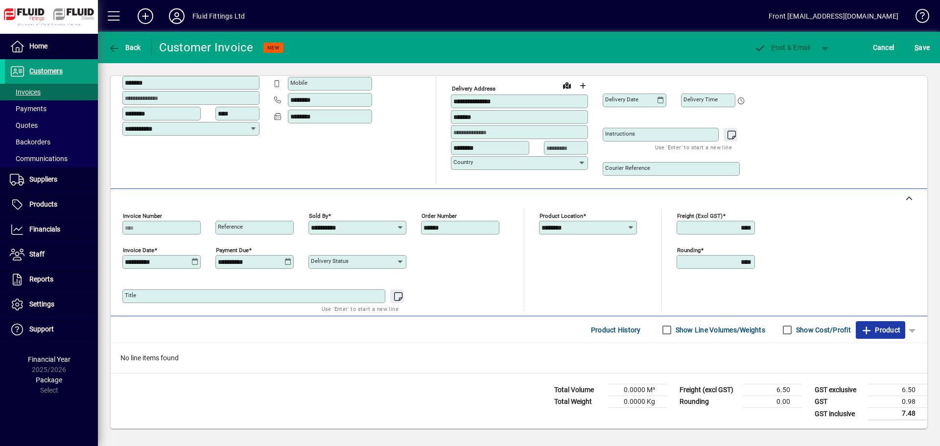 The image size is (940, 446). I want to click on td: Total Weight, so click(579, 402).